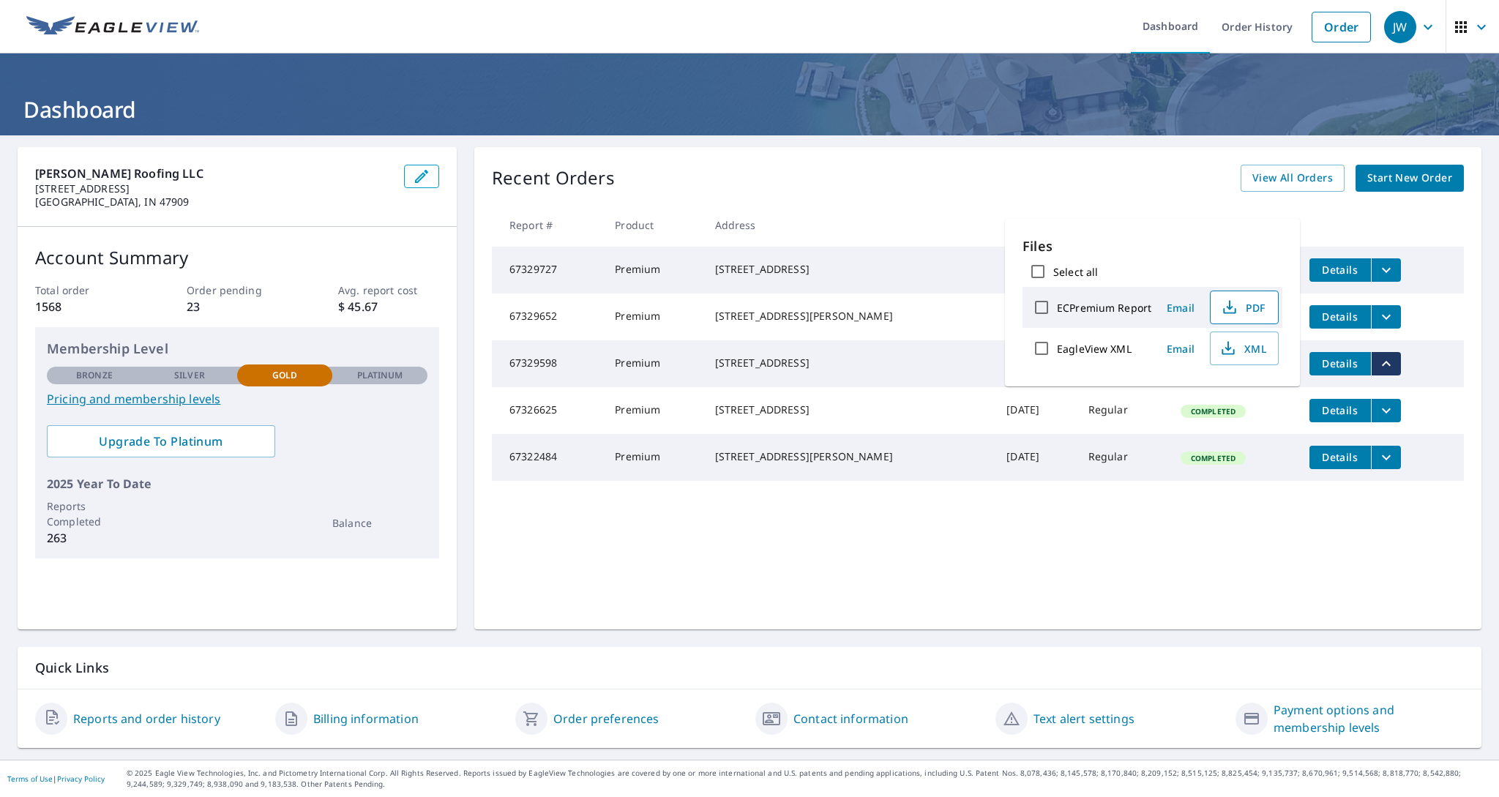  I want to click on button: detailsBtn-67329652, so click(1341, 317).